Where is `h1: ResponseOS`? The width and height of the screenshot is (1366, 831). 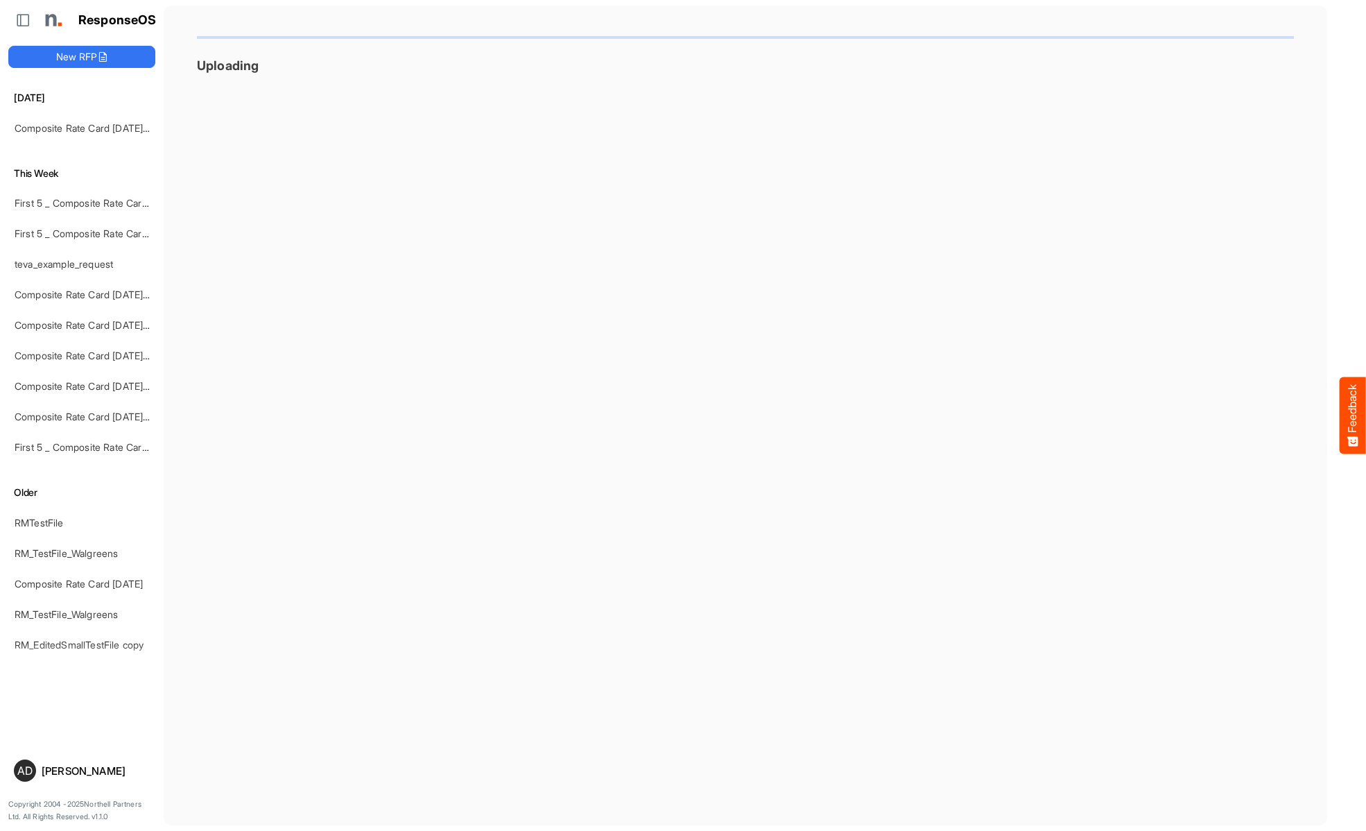
h1: ResponseOS is located at coordinates (117, 20).